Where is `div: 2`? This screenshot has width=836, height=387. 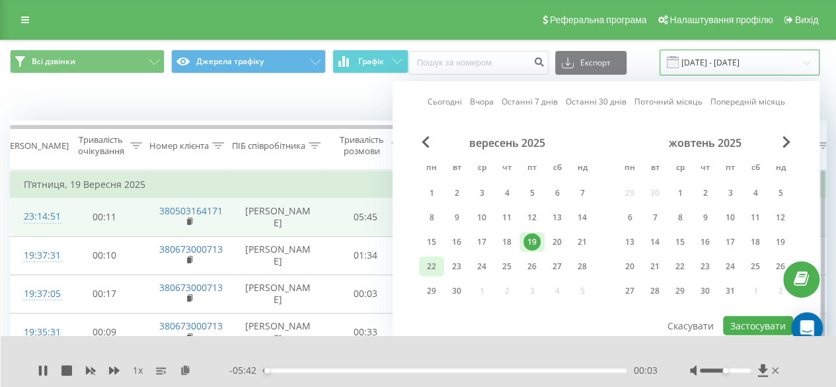
div: 2 is located at coordinates (457, 193).